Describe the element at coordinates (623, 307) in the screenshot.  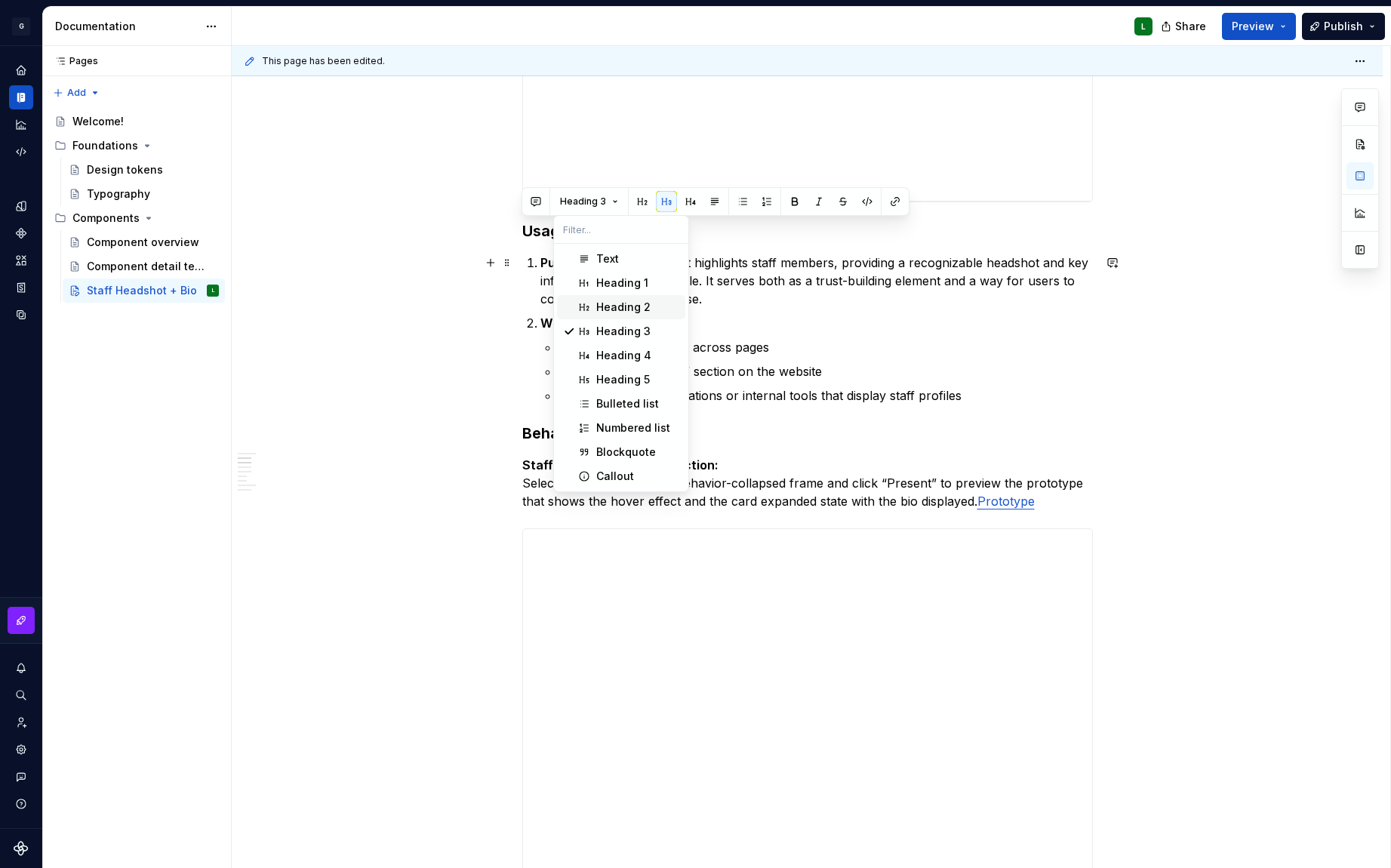
I see `div: Heading 2` at that location.